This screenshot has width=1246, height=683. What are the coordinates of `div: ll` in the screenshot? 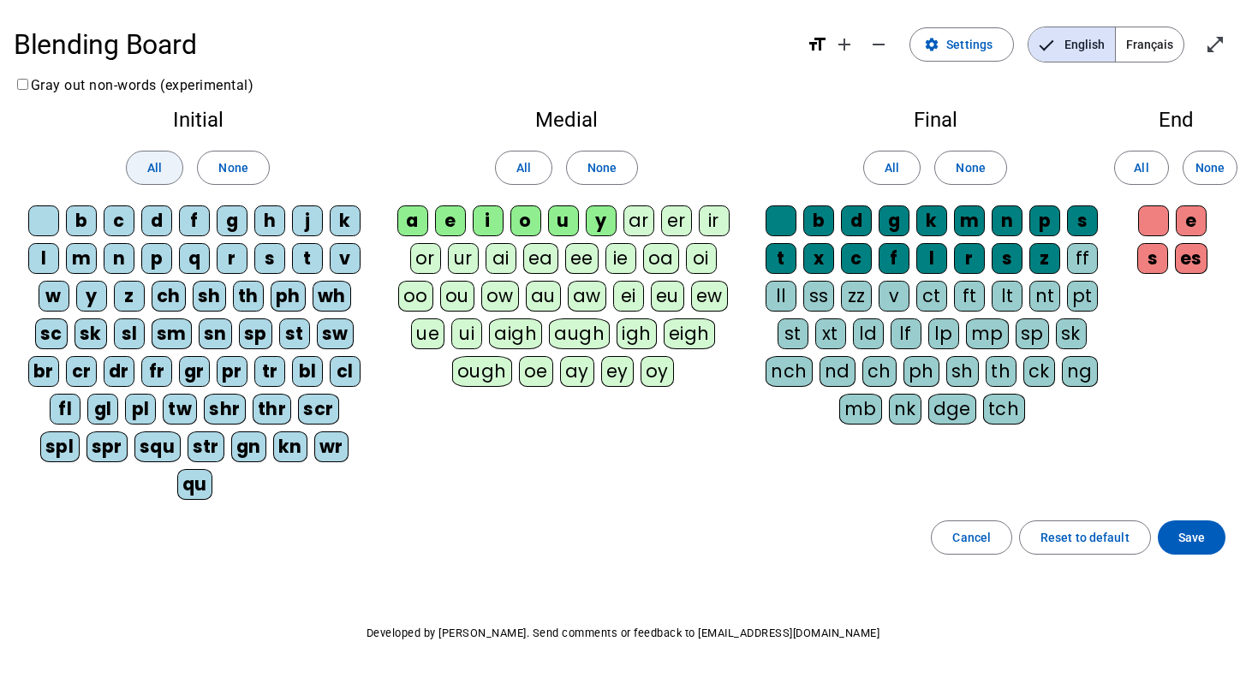 It's located at (781, 296).